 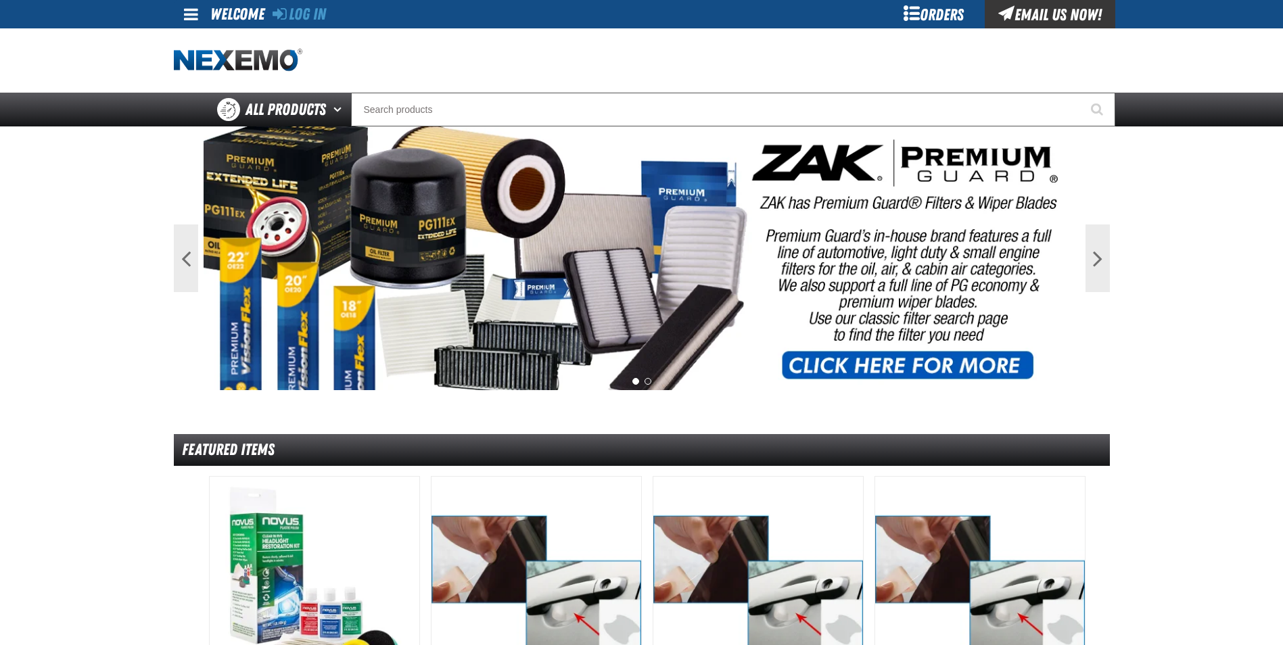 I want to click on input: Search, so click(x=733, y=110).